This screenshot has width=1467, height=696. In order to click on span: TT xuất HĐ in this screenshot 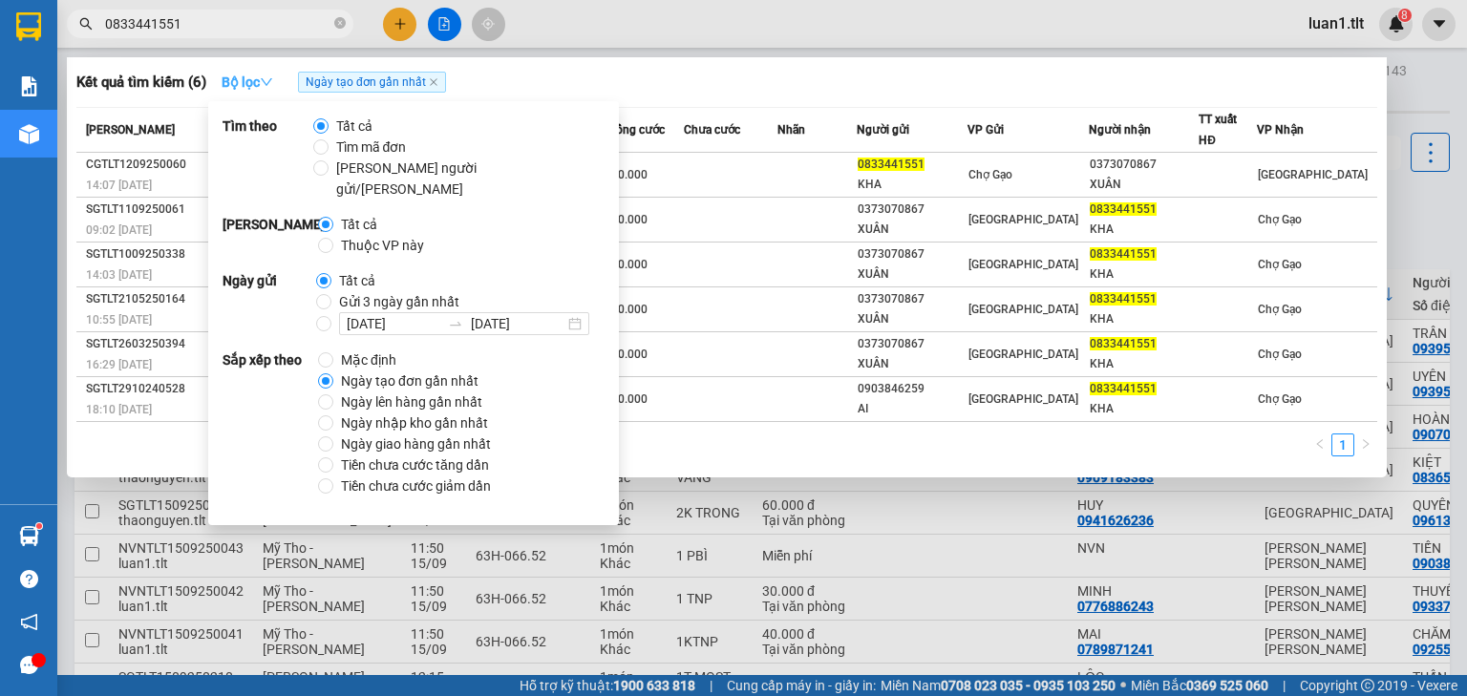, I will do `click(1218, 130)`.